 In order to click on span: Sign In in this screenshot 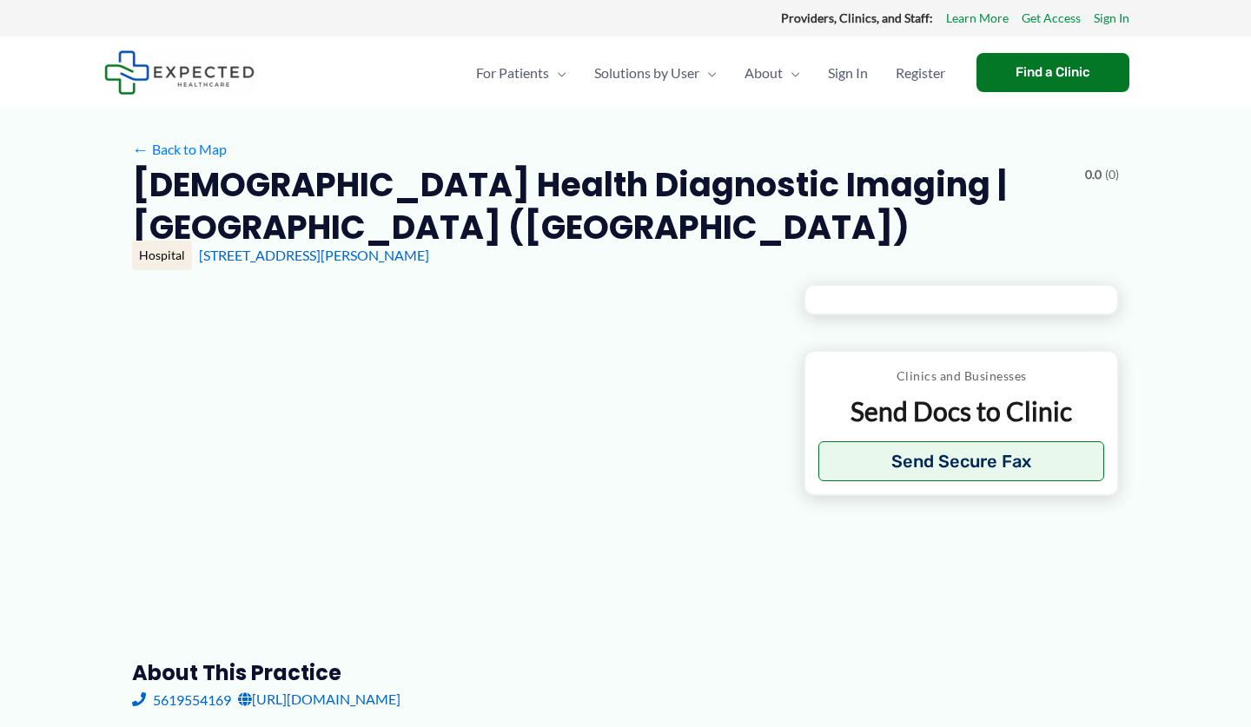, I will do `click(848, 73)`.